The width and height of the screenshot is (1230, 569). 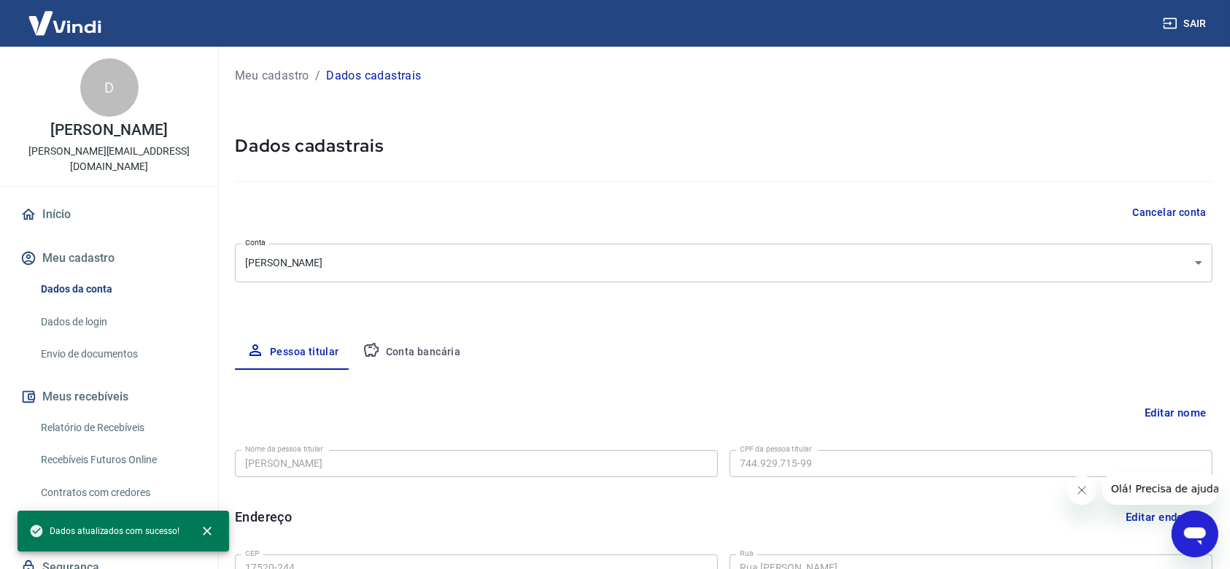 I want to click on a: Relatório de Recebíveis, so click(x=117, y=428).